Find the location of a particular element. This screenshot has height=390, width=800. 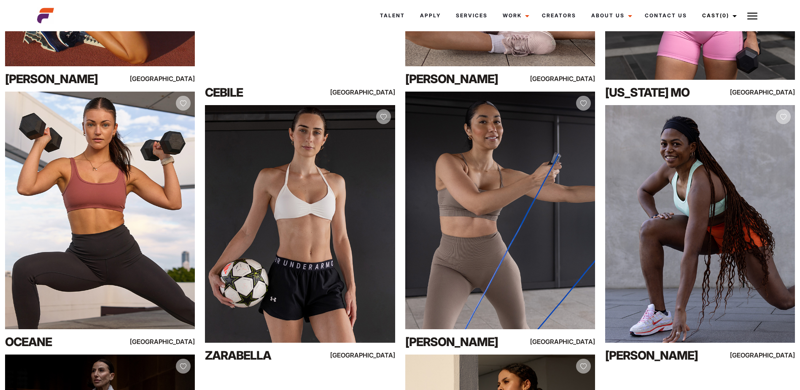

div: Zarabella is located at coordinates (262, 355).